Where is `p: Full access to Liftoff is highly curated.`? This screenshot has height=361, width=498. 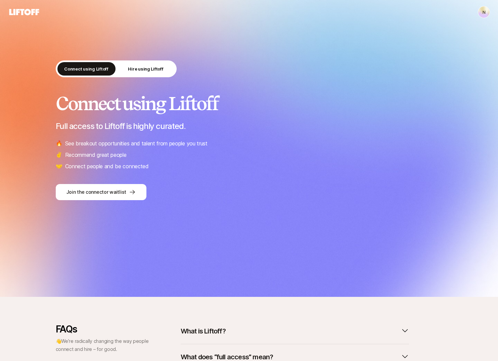
p: Full access to Liftoff is highly curated. is located at coordinates (249, 126).